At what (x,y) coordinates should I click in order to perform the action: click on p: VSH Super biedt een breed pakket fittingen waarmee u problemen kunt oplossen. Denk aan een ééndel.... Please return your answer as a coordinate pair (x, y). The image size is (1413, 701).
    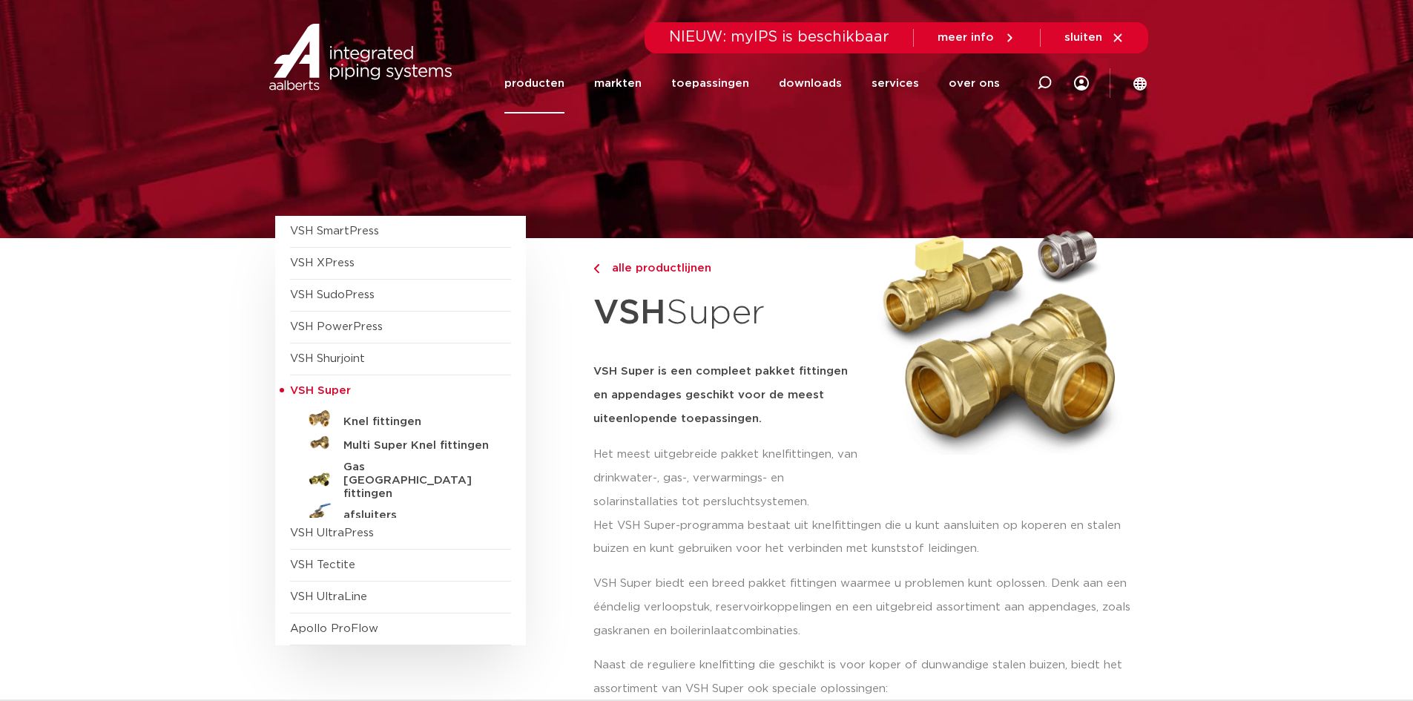
    Looking at the image, I should click on (866, 608).